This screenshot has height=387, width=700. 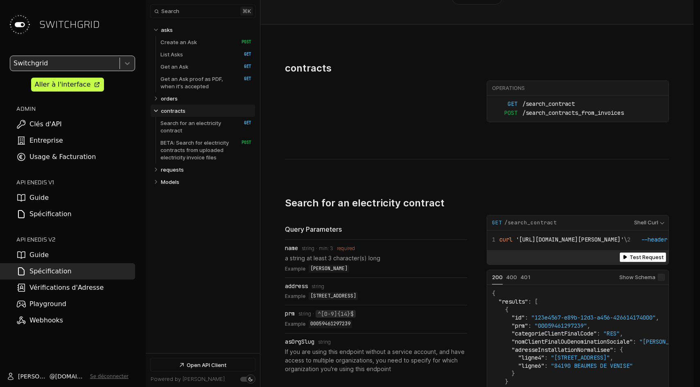 I want to click on p: Create an Ask, so click(x=178, y=42).